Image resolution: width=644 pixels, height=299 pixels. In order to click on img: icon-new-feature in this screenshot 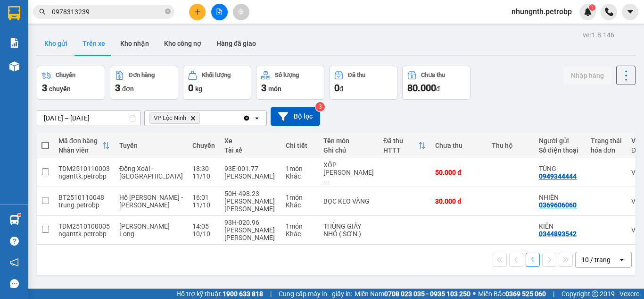, I will do `click(588, 12)`.